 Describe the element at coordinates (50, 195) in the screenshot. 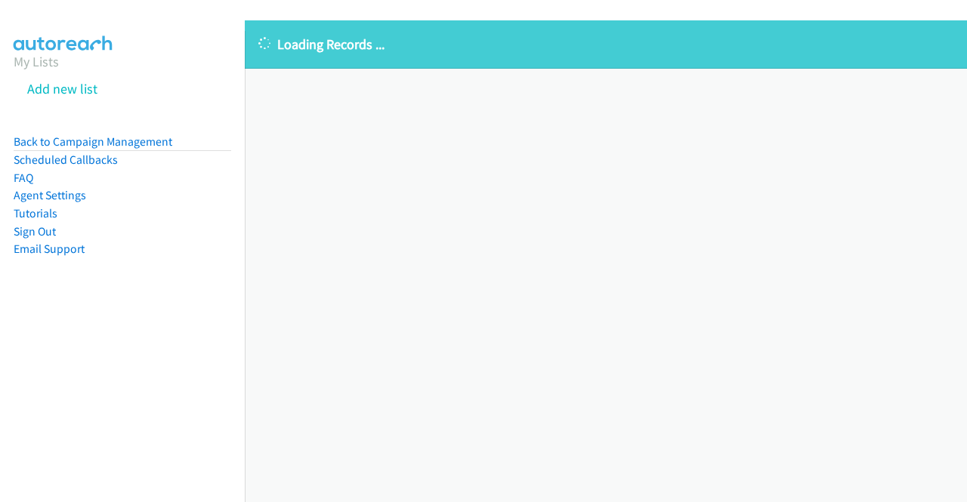

I see `a: Agent Settings` at that location.